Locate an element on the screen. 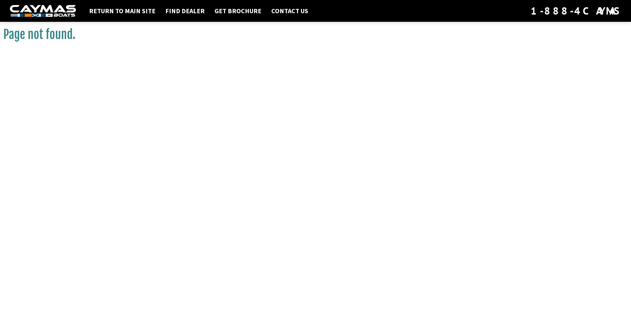  img: white-logo-c9c8dbefe5ff5ceceb0f0178aa75bf4bb51f6bca0971e226c86eb53dfe498488.png is located at coordinates (43, 11).